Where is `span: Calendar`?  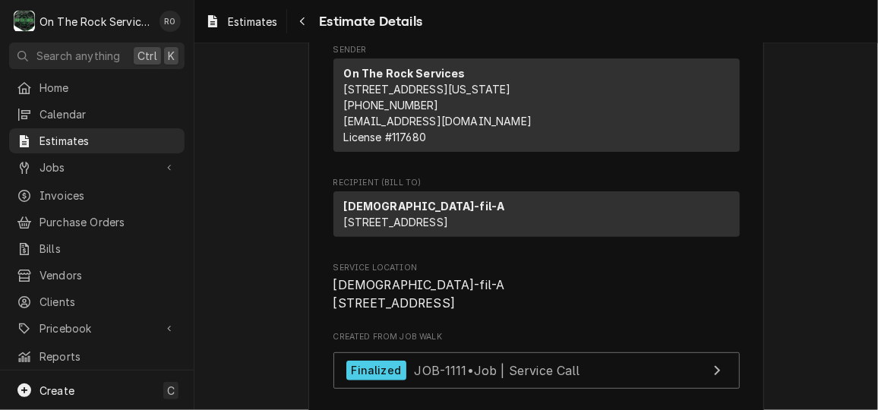 span: Calendar is located at coordinates (108, 114).